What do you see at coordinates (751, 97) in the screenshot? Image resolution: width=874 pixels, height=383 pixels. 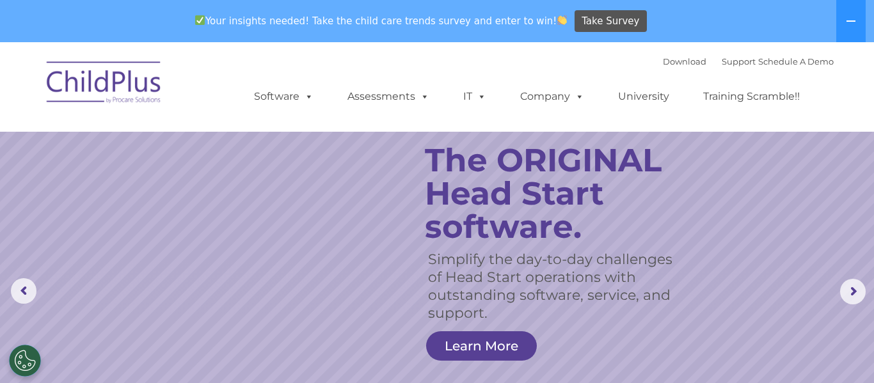 I see `a: Training Scramble!!` at bounding box center [751, 97].